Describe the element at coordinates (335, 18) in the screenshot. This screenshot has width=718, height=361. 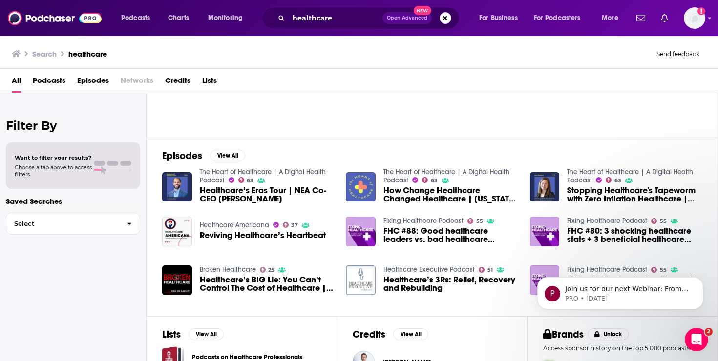
I see `input: Search podcasts, credits, & more...` at that location.